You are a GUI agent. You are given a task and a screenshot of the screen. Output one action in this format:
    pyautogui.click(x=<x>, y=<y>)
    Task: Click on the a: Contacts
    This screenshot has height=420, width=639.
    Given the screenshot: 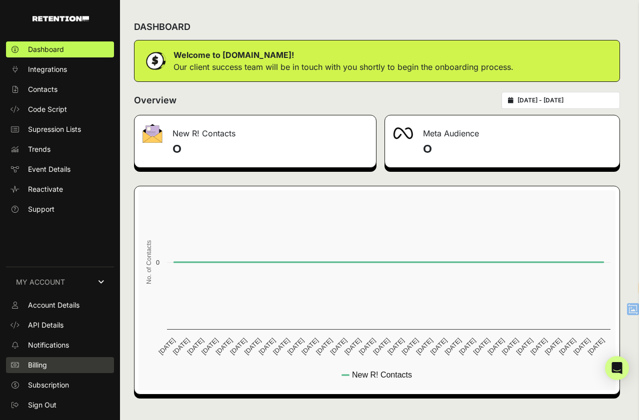 What is the action you would take?
    pyautogui.click(x=60, y=89)
    